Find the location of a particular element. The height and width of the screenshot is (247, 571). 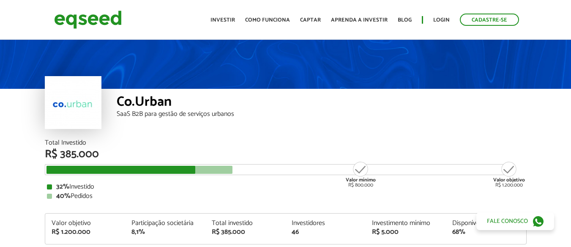

div: R$ 5.000 is located at coordinates (405, 232).